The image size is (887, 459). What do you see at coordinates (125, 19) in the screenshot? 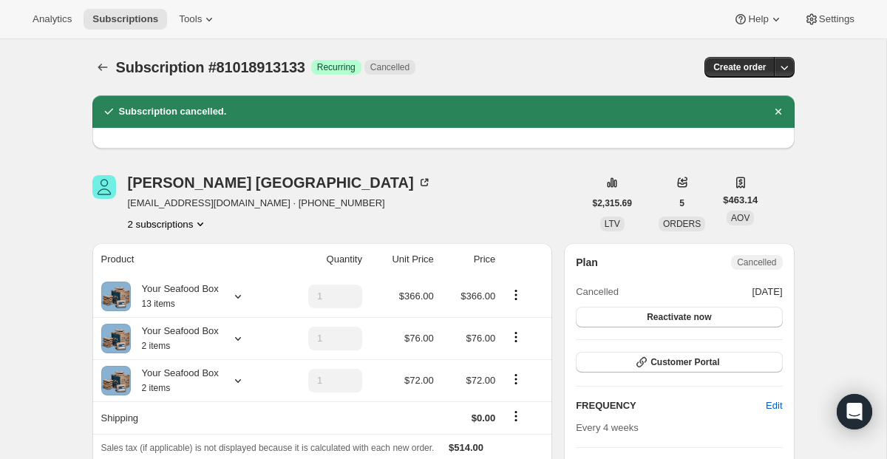
I see `span: Subscriptions` at bounding box center [125, 19].